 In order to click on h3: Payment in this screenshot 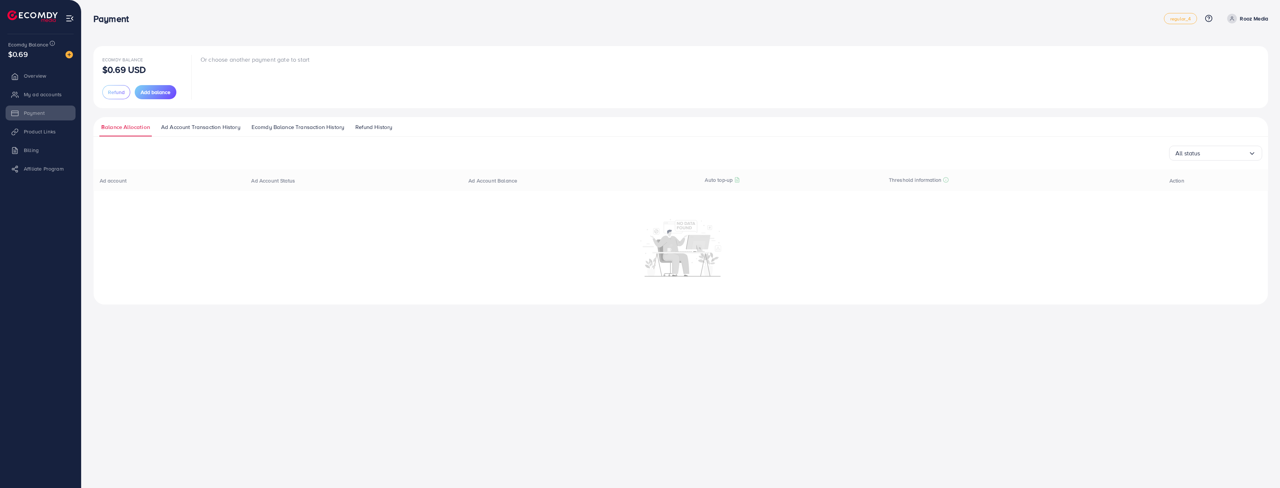, I will do `click(114, 19)`.